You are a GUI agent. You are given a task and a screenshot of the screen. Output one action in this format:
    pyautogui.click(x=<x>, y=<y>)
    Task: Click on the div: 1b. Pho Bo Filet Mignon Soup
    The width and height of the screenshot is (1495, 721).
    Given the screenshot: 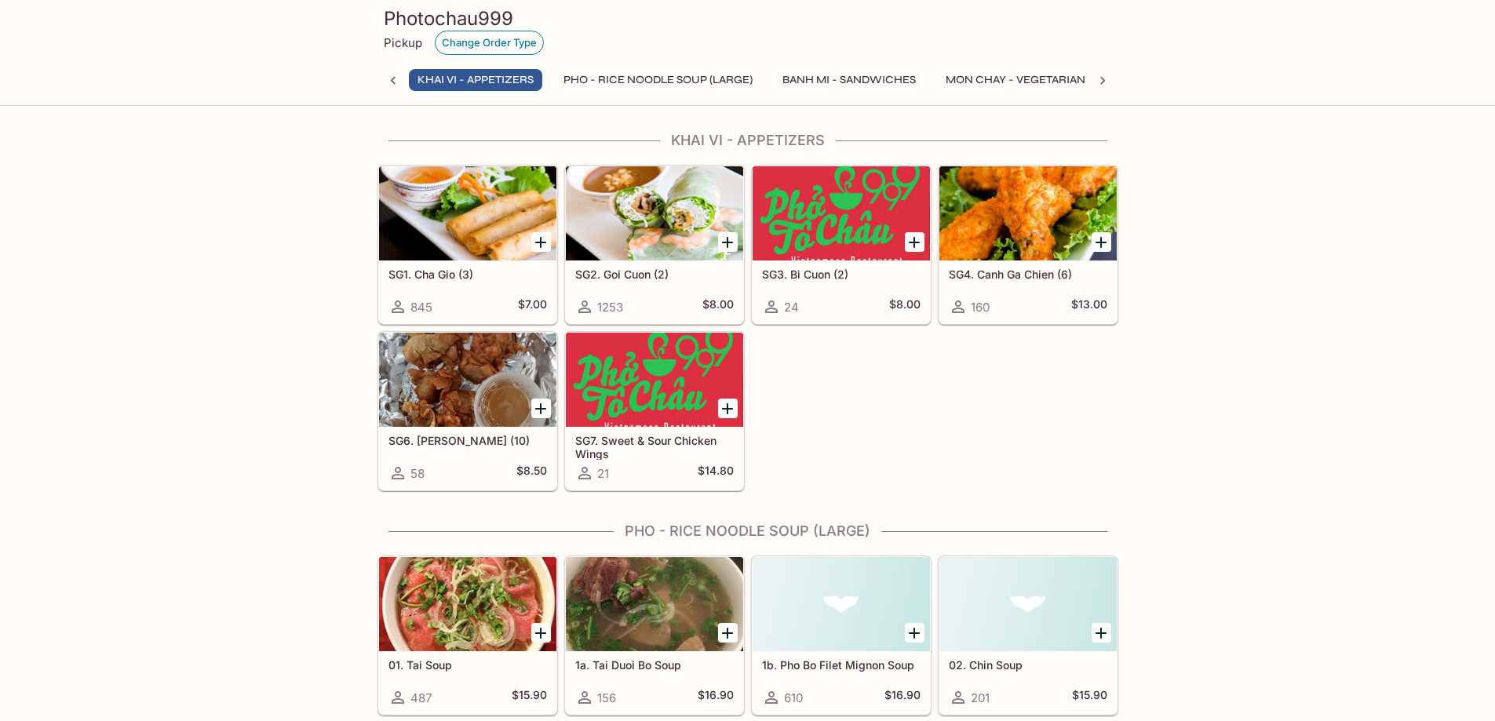 What is the action you would take?
    pyautogui.click(x=841, y=604)
    